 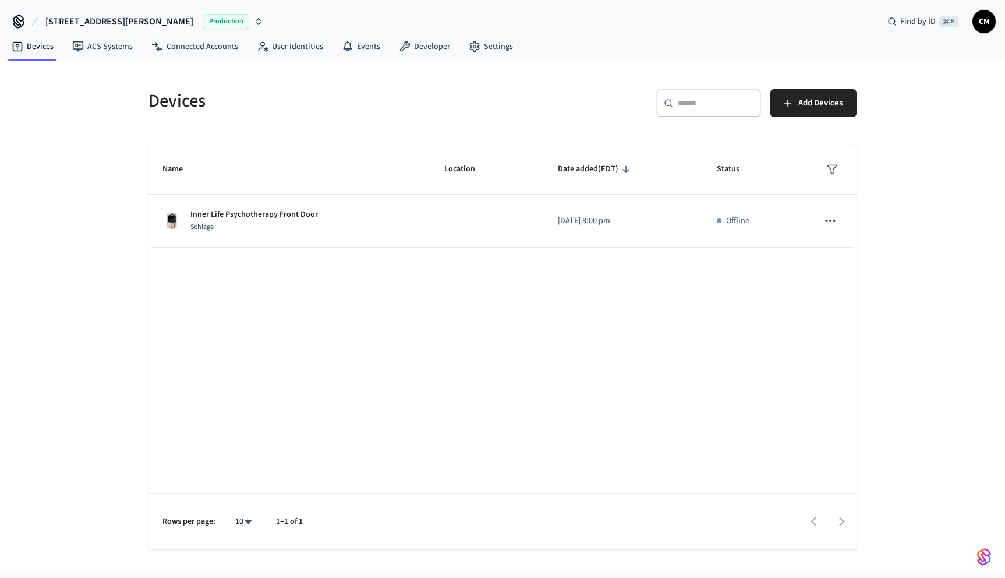 I want to click on img: Schlage Sense Smart Deadbolt with Camelot Trim, Front, so click(x=172, y=221).